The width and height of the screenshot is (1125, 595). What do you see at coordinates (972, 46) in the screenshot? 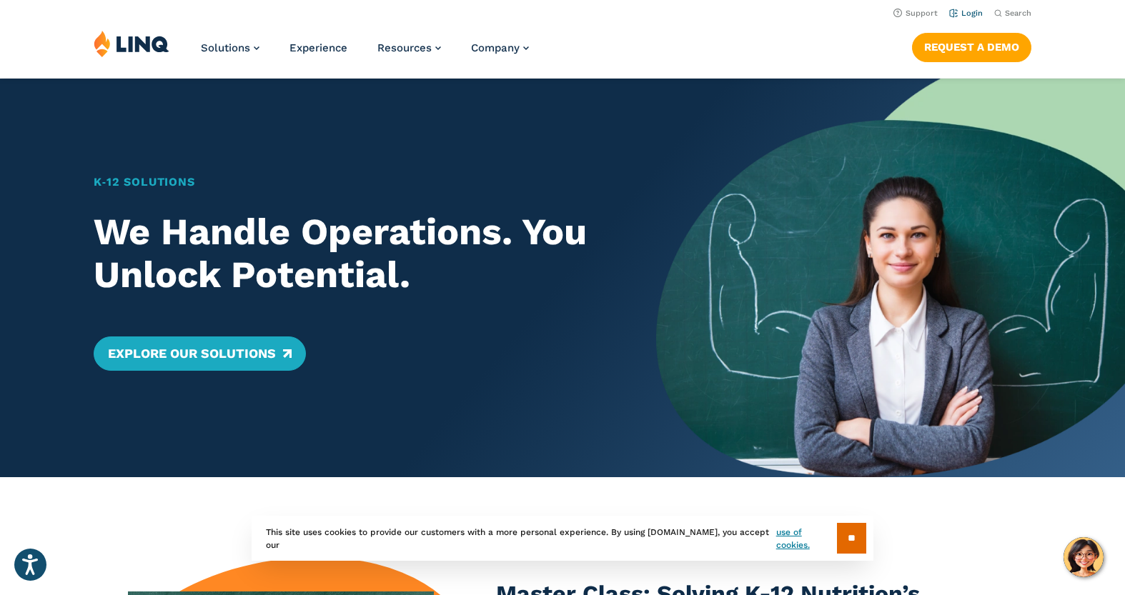
I see `nav: Button Navigation` at bounding box center [972, 46].